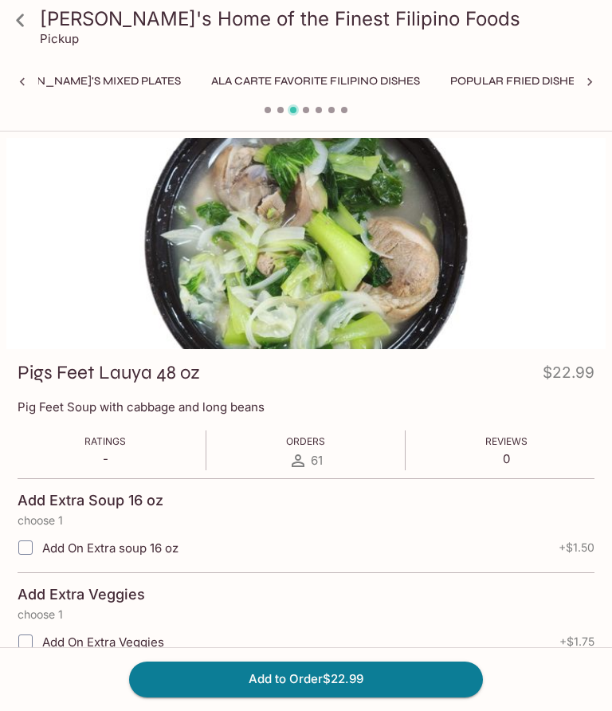  What do you see at coordinates (516, 81) in the screenshot?
I see `button: Popular Fried Dishes` at bounding box center [516, 81].